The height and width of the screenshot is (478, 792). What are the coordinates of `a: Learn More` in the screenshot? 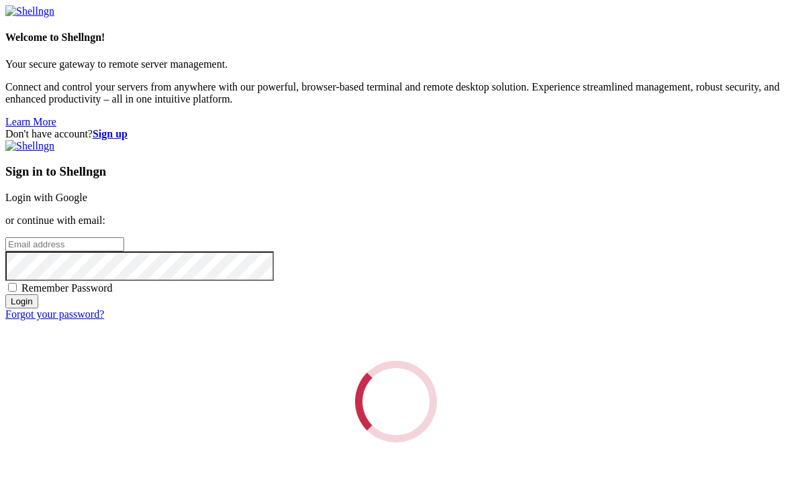 It's located at (31, 121).